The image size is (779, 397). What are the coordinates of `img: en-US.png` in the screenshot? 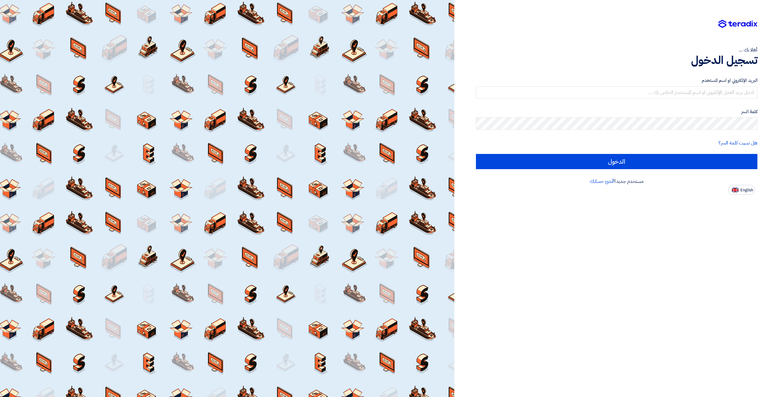 It's located at (736, 190).